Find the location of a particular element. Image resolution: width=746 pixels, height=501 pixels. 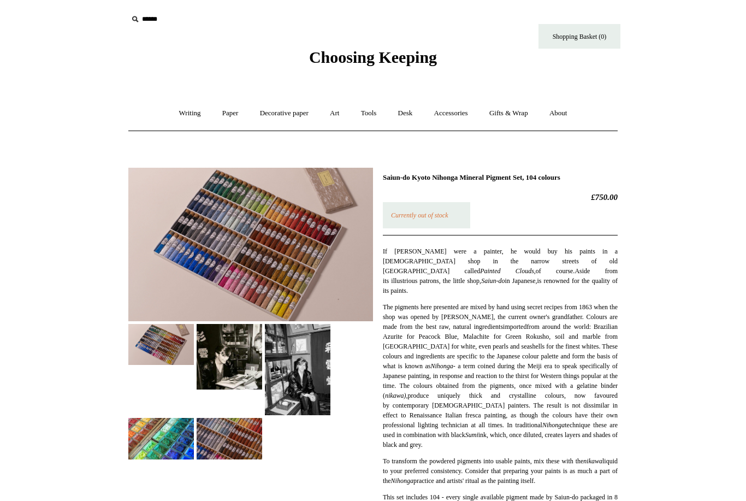

a: Decorative paper is located at coordinates (284, 113).